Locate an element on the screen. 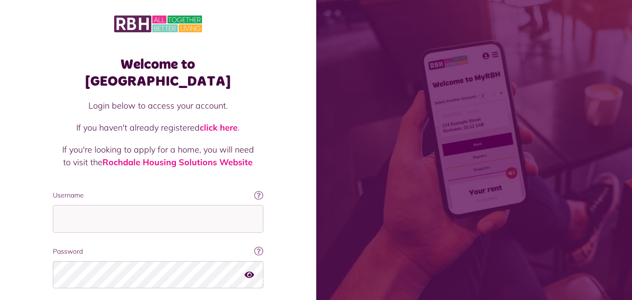 The image size is (632, 300). a: click here is located at coordinates (218, 127).